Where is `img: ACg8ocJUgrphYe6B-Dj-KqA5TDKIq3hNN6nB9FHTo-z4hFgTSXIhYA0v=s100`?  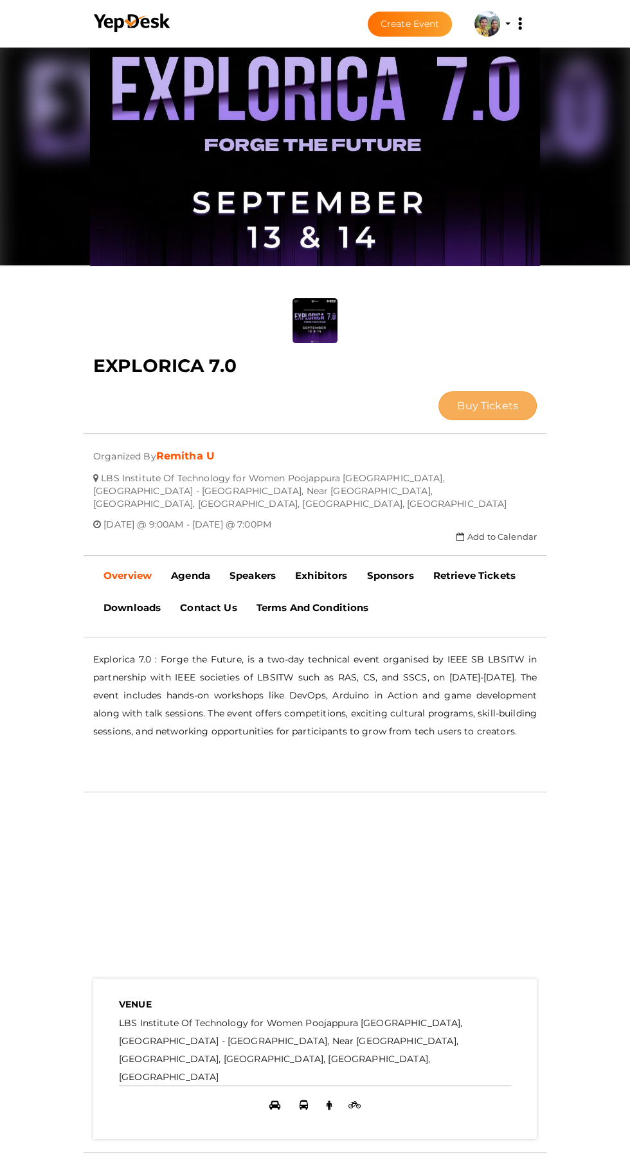
img: ACg8ocJUgrphYe6B-Dj-KqA5TDKIq3hNN6nB9FHTo-z4hFgTSXIhYA0v=s100 is located at coordinates (487, 24).